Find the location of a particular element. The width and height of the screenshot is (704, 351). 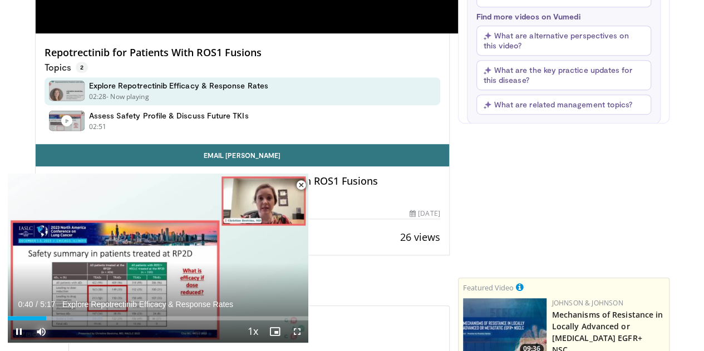

button: Close is located at coordinates (301, 185).